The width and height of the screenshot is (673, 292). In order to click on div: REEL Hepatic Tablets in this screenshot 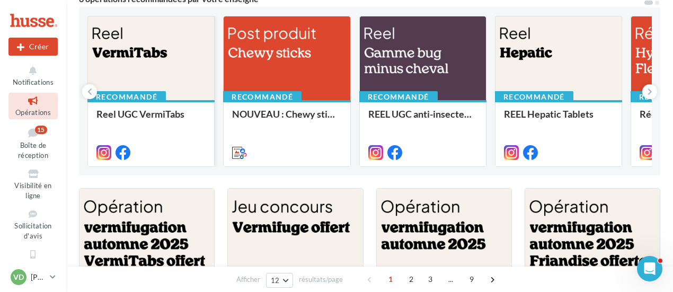, I will do `click(559, 119)`.